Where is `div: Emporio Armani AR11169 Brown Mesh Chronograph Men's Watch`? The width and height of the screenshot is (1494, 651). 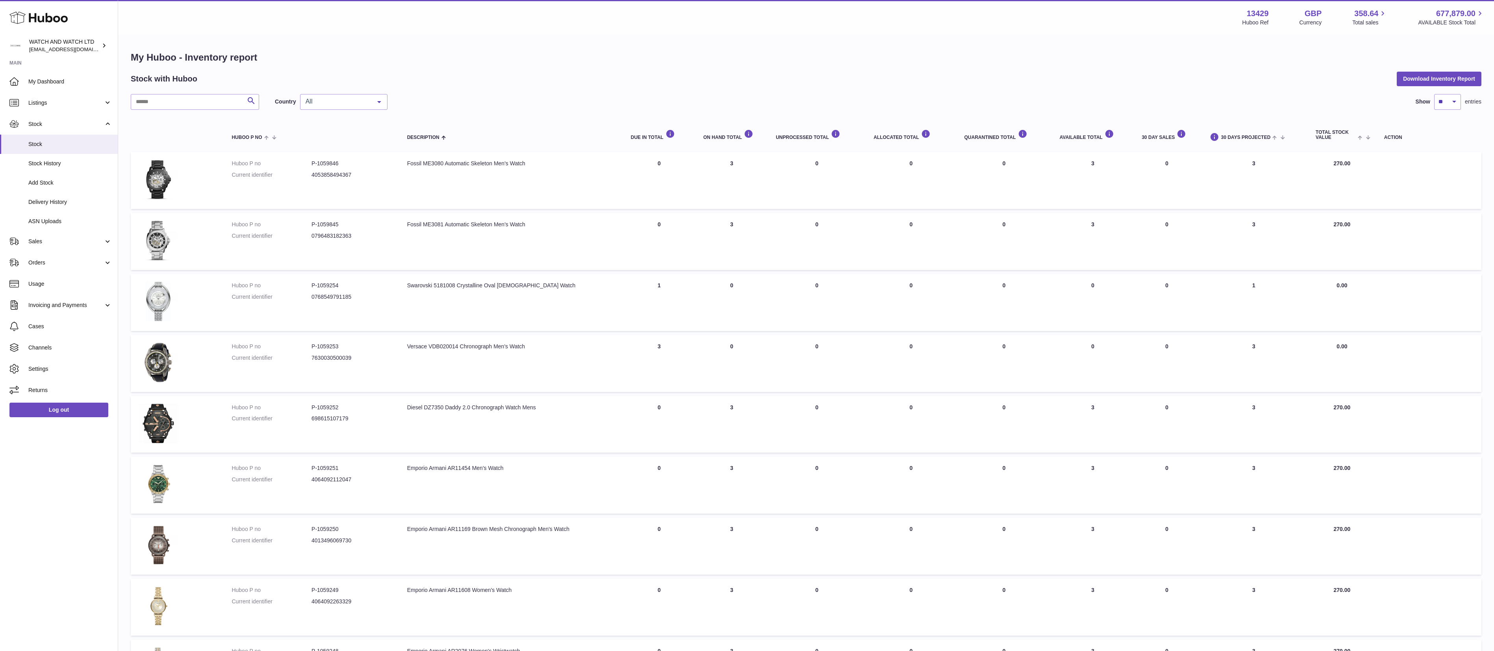 div: Emporio Armani AR11169 Brown Mesh Chronograph Men's Watch is located at coordinates (511, 529).